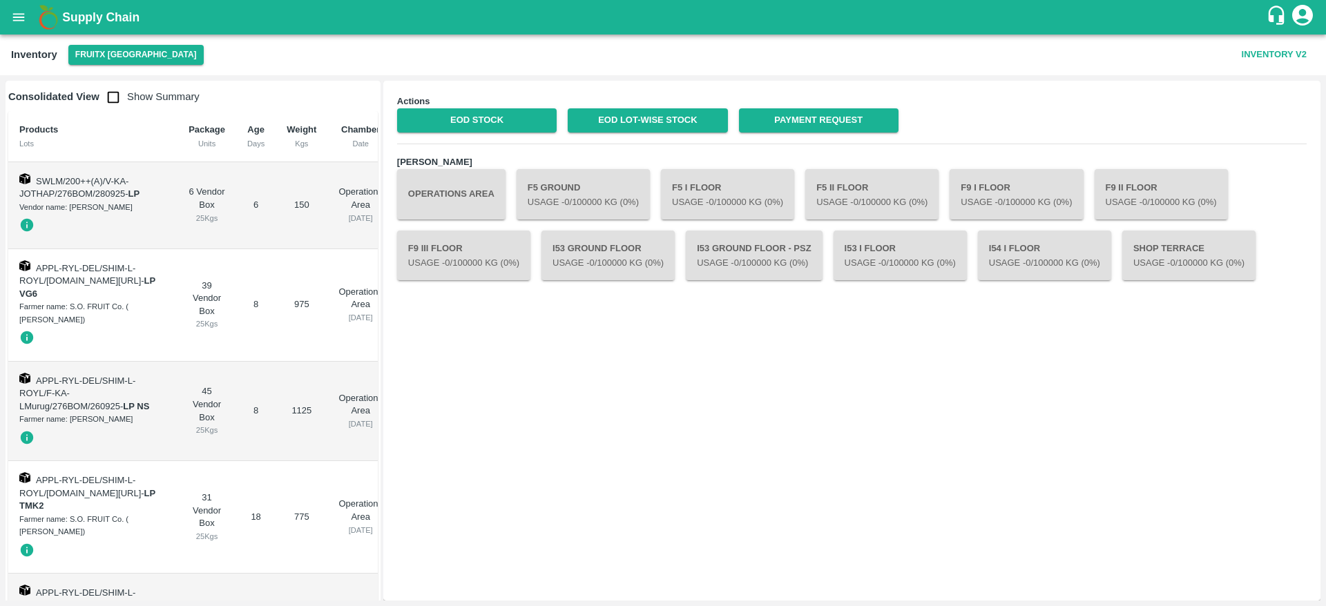  What do you see at coordinates (664, 17) in the screenshot?
I see `a: Supply Chain` at bounding box center [664, 17].